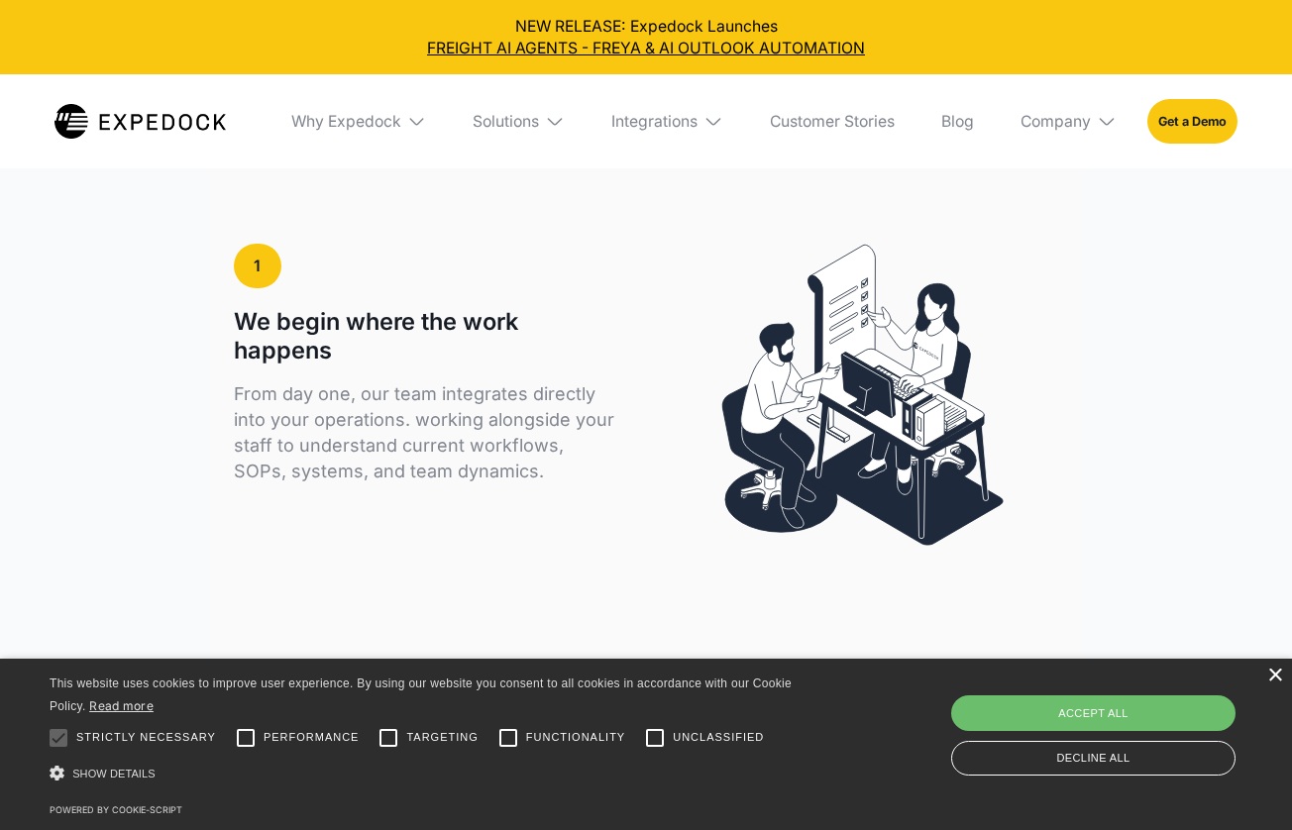 The image size is (1292, 830). I want to click on div: Close, so click(1274, 676).